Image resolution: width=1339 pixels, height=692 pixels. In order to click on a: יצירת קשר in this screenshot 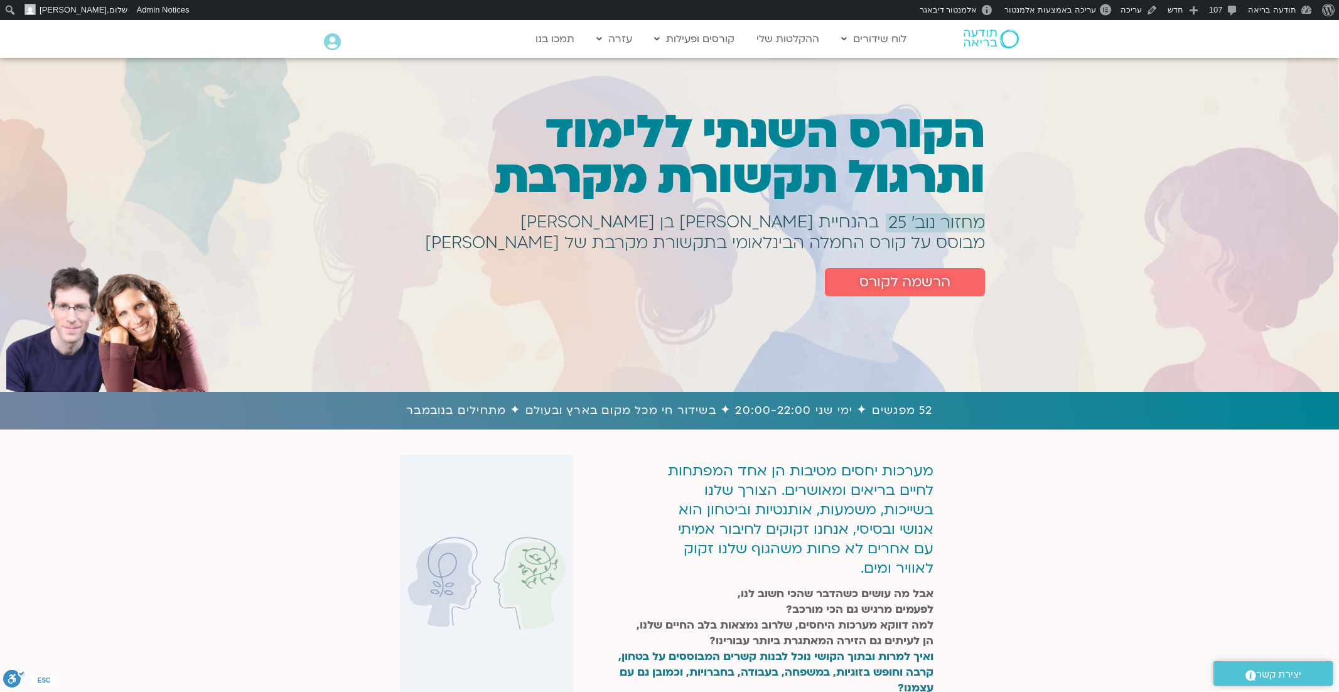, I will do `click(1273, 673)`.